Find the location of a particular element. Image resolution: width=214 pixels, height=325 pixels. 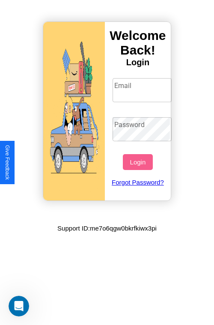

div: Give Feedback is located at coordinates (7, 162).